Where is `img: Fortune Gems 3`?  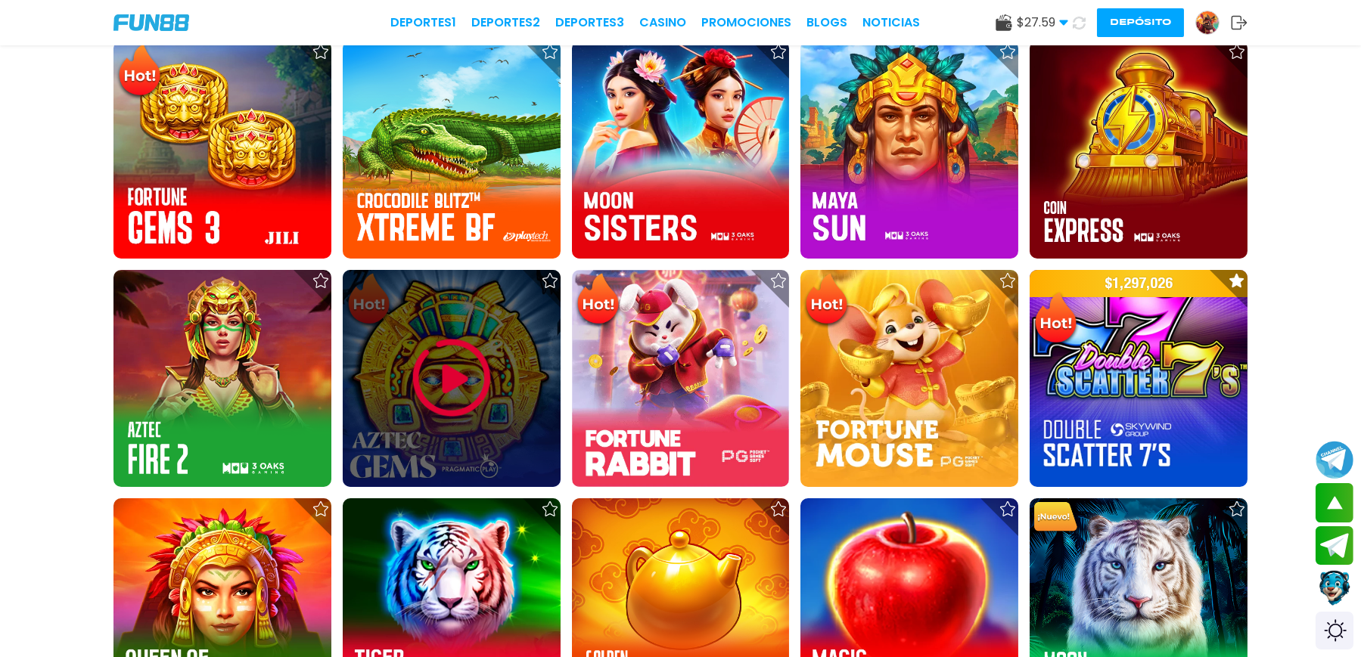
img: Fortune Gems 3 is located at coordinates (222, 150).